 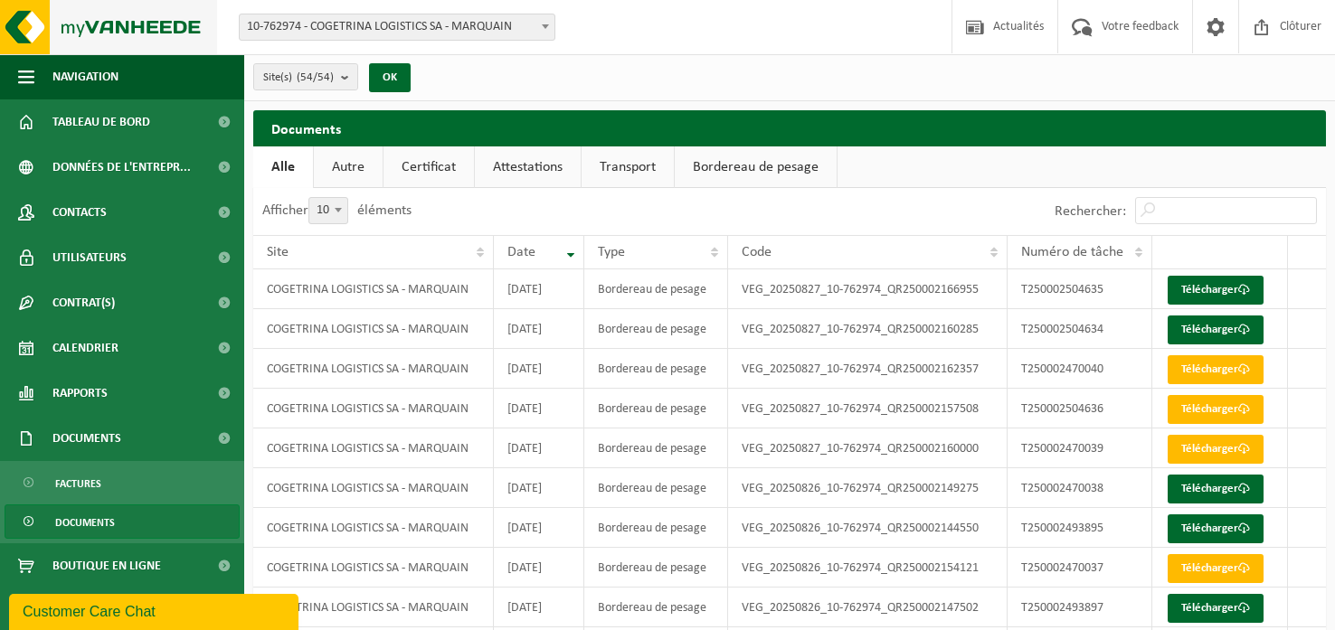 What do you see at coordinates (521, 252) in the screenshot?
I see `span: Date` at bounding box center [521, 252].